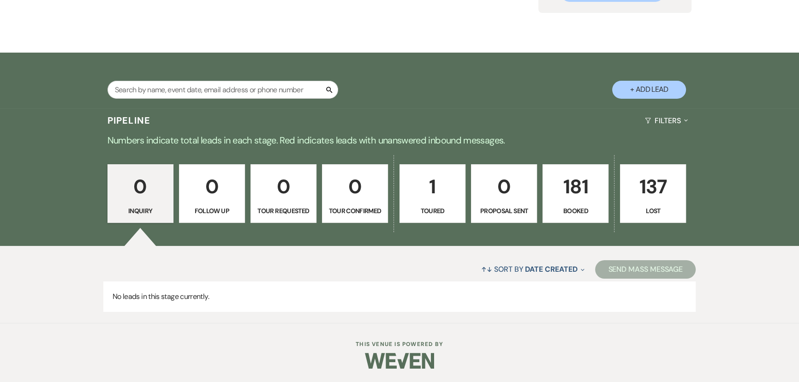 The width and height of the screenshot is (799, 382). What do you see at coordinates (212, 211) in the screenshot?
I see `p: Follow Up` at bounding box center [212, 211].